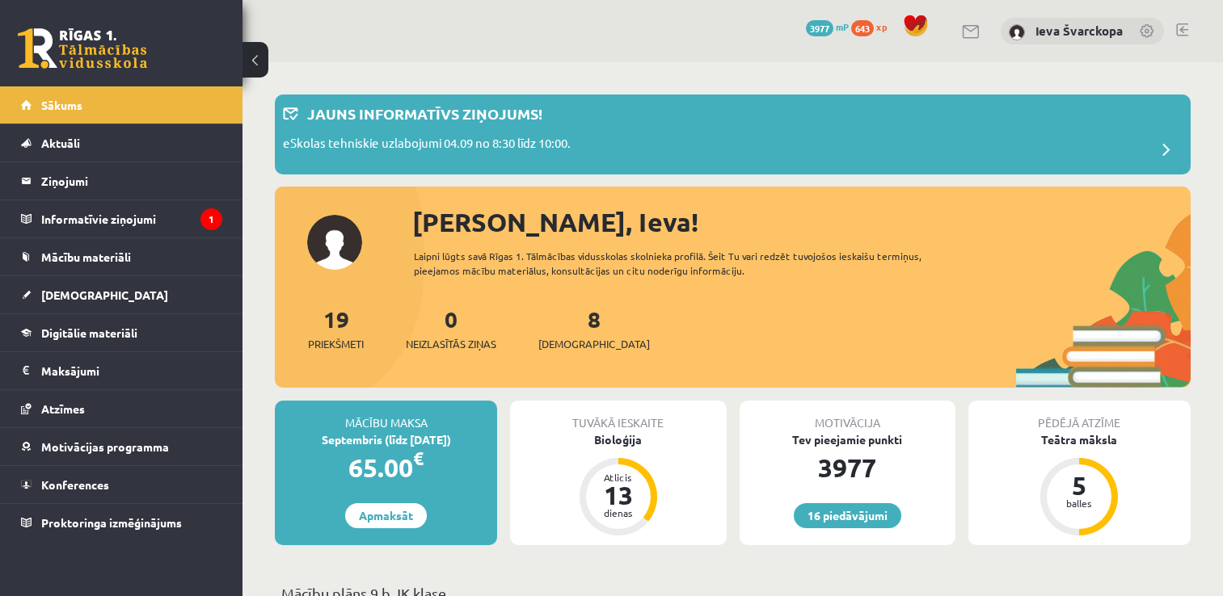 This screenshot has width=1223, height=596. Describe the element at coordinates (862, 28) in the screenshot. I see `span: 643` at that location.